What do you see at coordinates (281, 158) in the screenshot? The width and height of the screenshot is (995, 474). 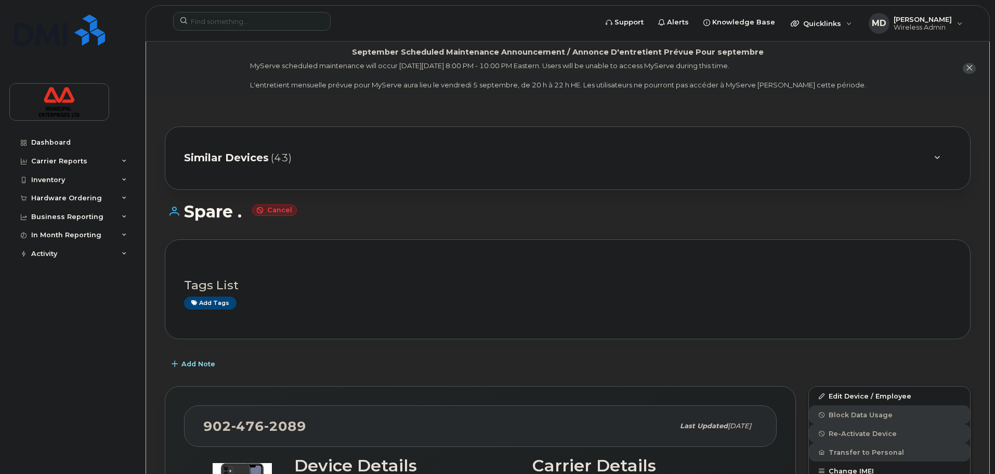 I see `span: (43)` at bounding box center [281, 158].